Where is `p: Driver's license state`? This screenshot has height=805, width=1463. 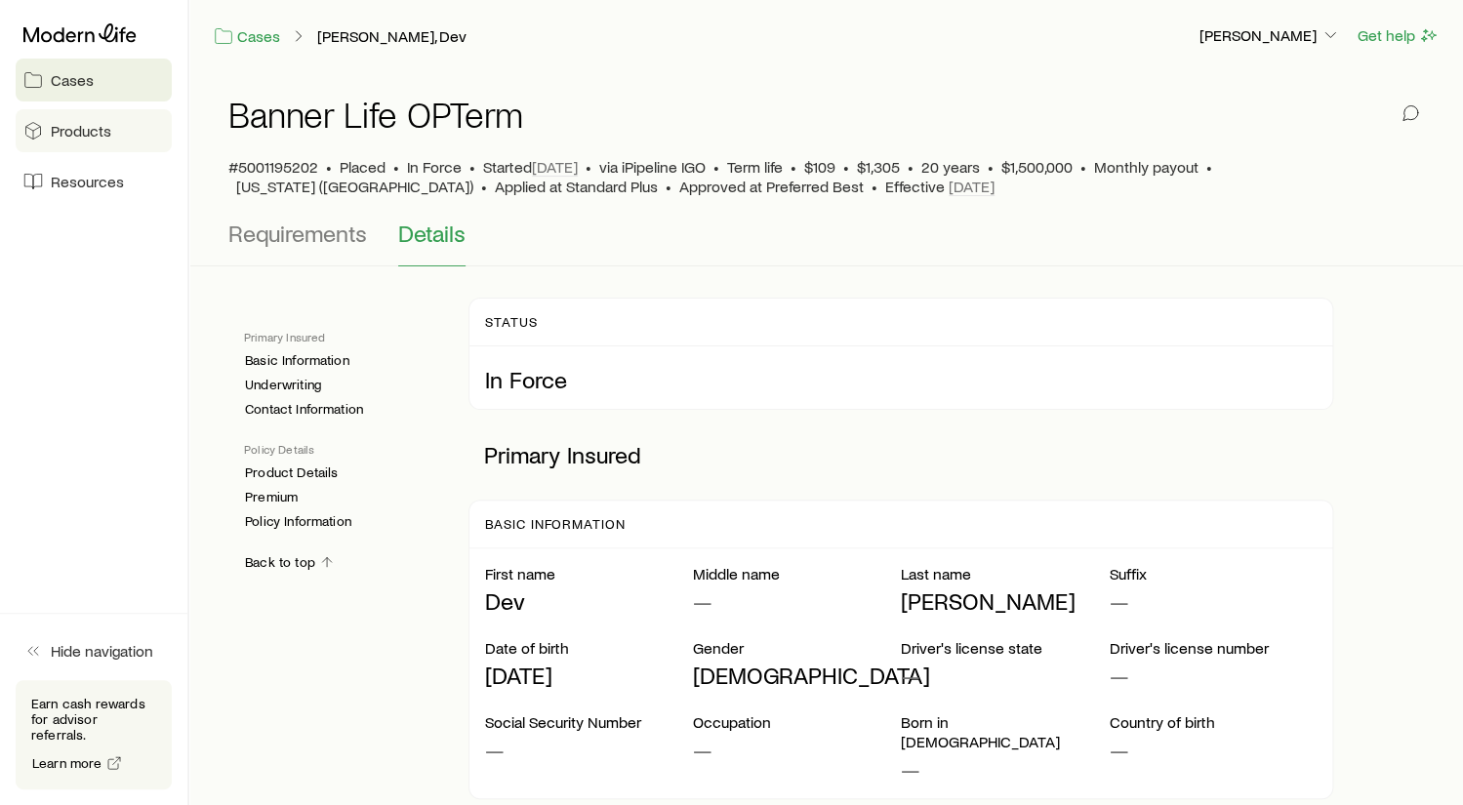
p: Driver's license state is located at coordinates (1004, 648).